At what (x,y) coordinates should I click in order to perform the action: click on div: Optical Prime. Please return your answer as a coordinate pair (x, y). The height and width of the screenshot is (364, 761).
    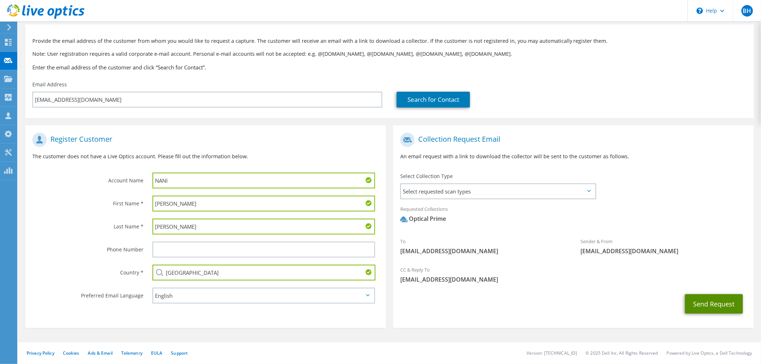
    Looking at the image, I should click on (423, 219).